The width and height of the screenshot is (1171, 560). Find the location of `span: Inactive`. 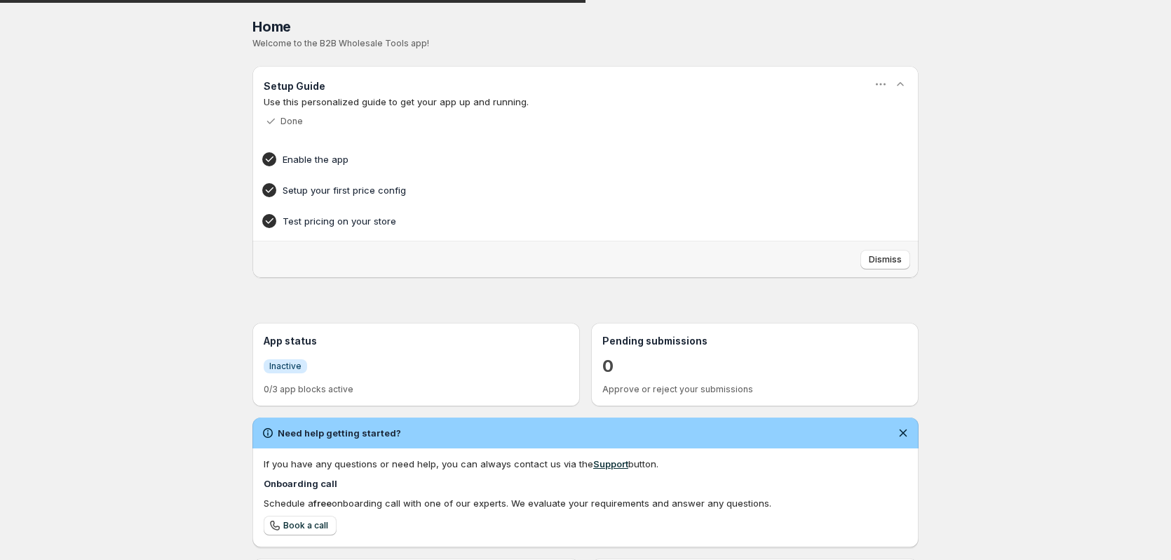

span: Inactive is located at coordinates (285, 366).